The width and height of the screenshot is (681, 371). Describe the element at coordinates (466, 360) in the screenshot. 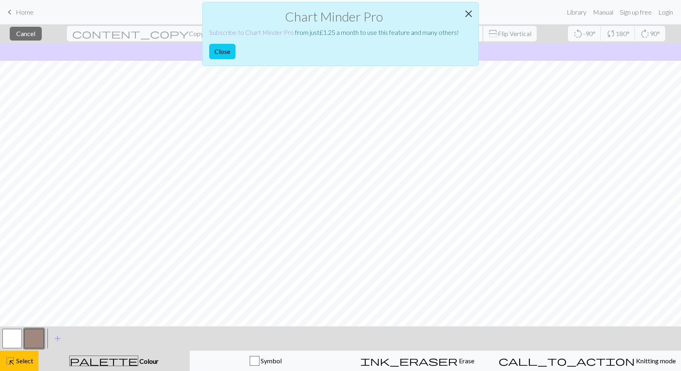

I see `span: Erase` at that location.